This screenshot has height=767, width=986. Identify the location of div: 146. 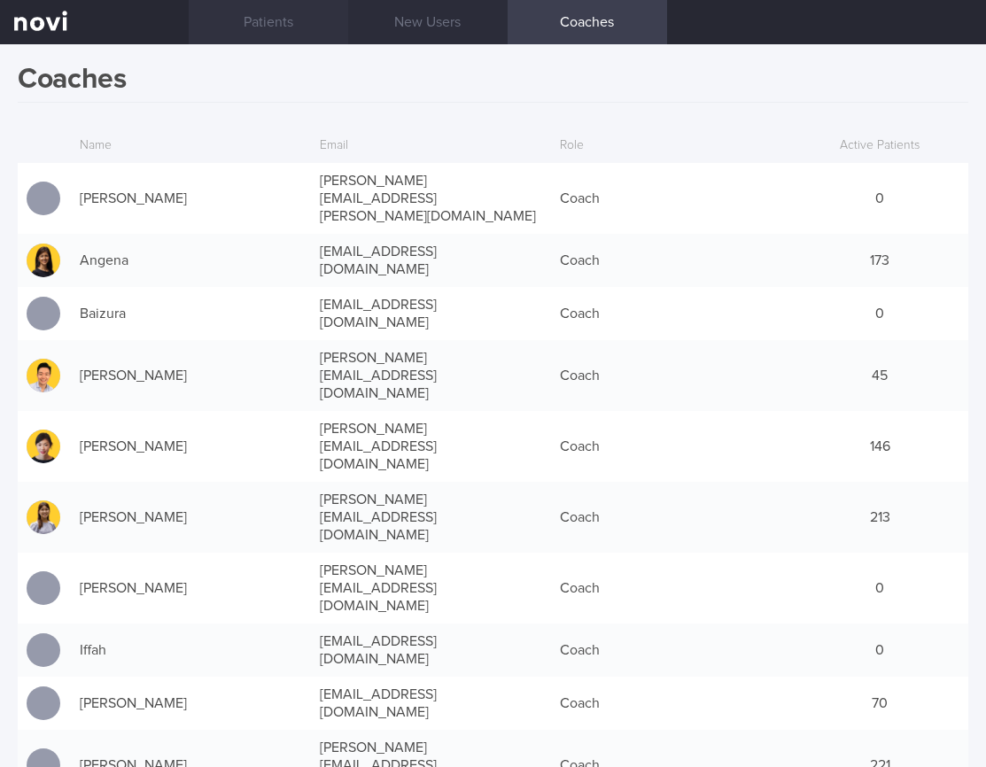
(880, 447).